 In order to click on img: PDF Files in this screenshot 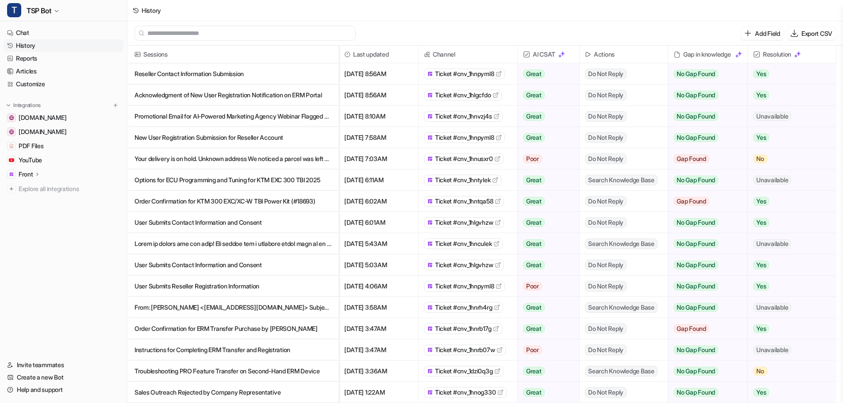, I will do `click(11, 146)`.